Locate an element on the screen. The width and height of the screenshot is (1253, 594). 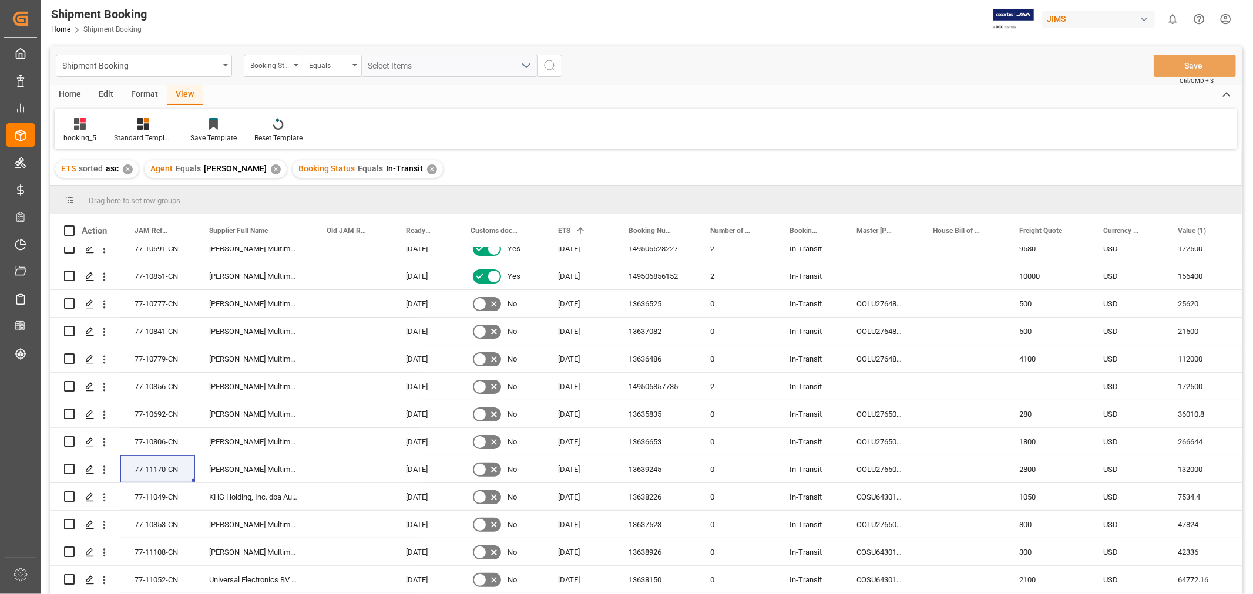
div: 500 is located at coordinates (1047, 304).